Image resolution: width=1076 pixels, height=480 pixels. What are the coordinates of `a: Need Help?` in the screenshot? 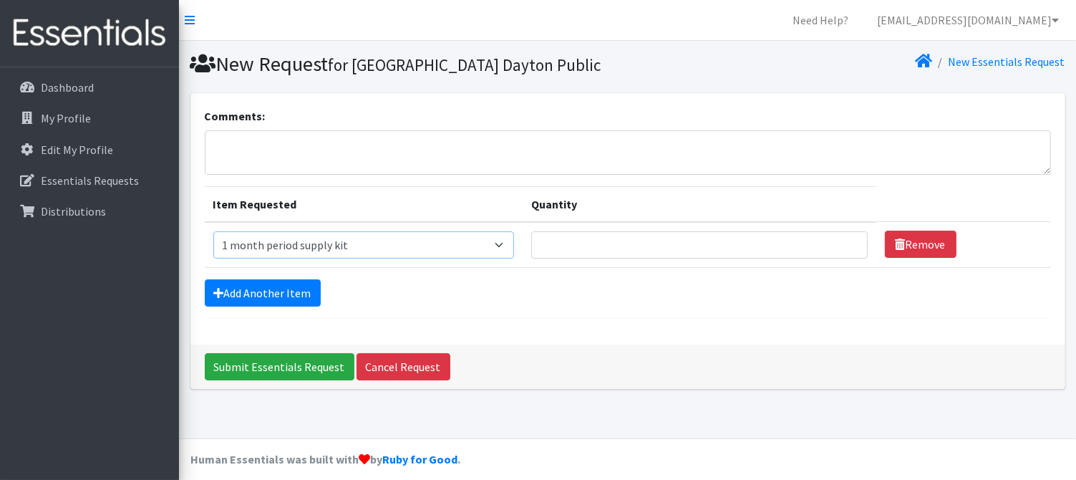 It's located at (820, 20).